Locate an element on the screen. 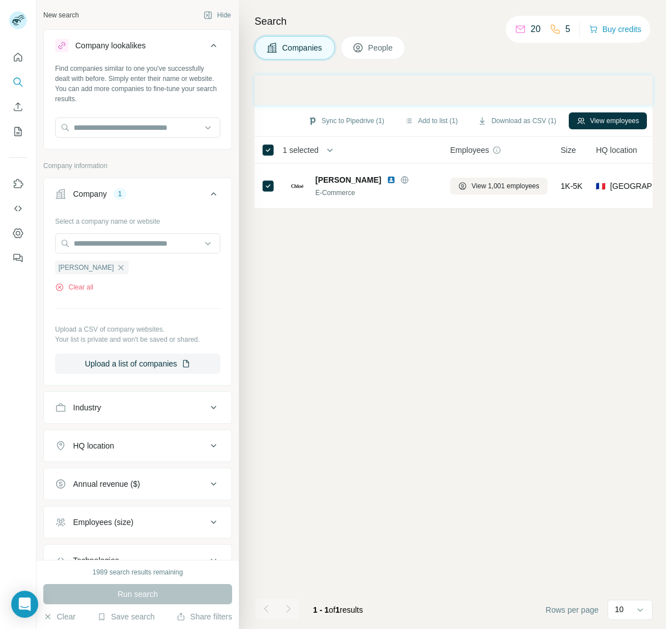 The width and height of the screenshot is (666, 629). span: View 1,001 employees is located at coordinates (505, 186).